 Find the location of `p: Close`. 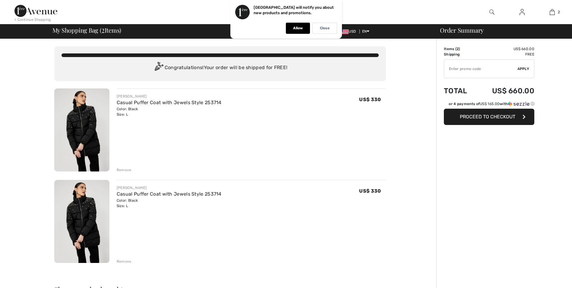

p: Close is located at coordinates (325, 28).